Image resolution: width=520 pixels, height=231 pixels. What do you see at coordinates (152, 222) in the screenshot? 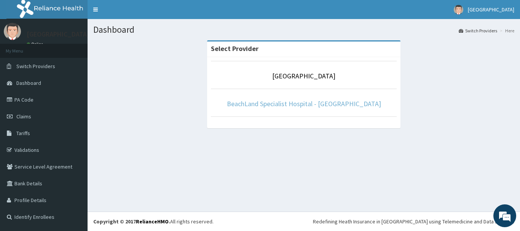
I see `a: RelianceHMO` at bounding box center [152, 222].